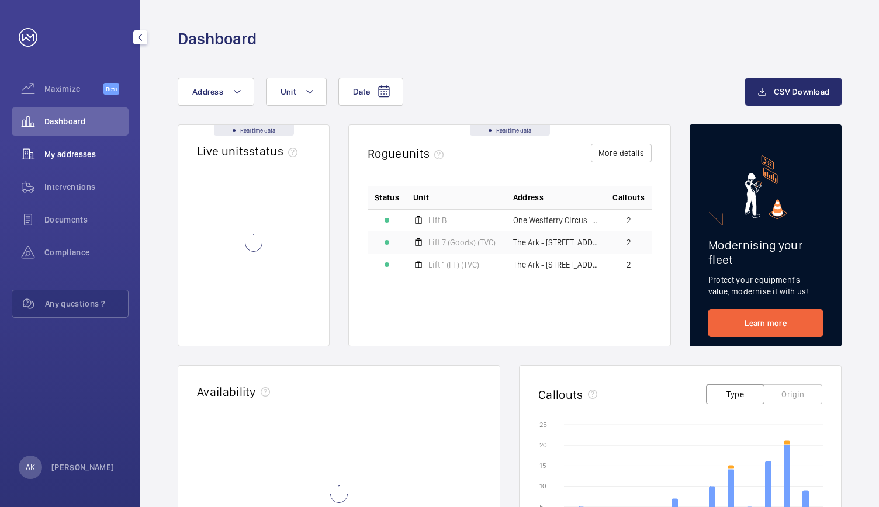 Image resolution: width=879 pixels, height=507 pixels. What do you see at coordinates (361, 92) in the screenshot?
I see `span: Date` at bounding box center [361, 92].